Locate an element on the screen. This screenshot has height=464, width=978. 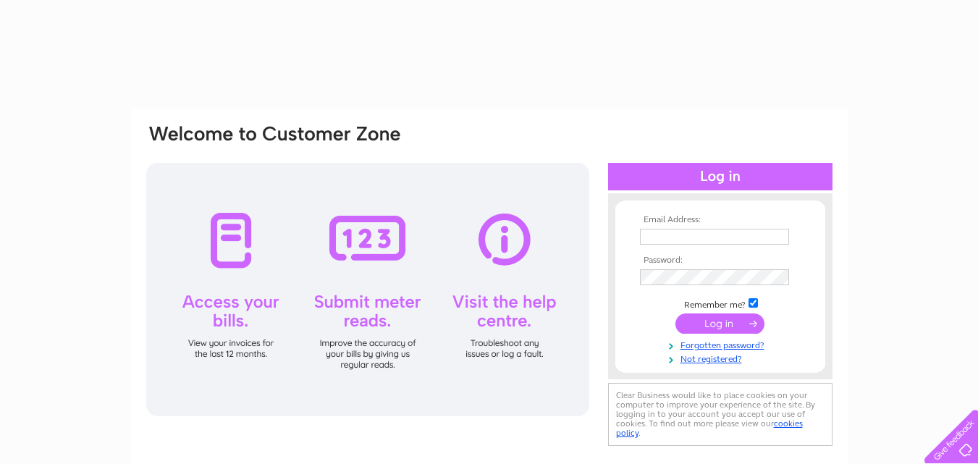
a: cookies policy is located at coordinates (709, 428).